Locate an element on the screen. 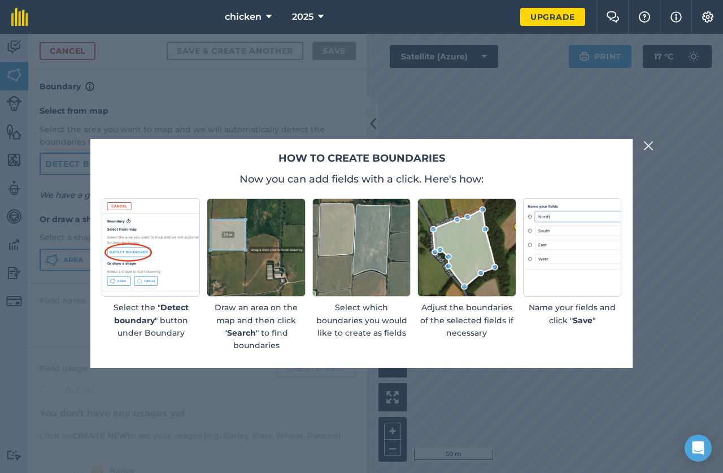 This screenshot has height=473, width=723. p: Draw an area on the map and then click " " to find boundaries is located at coordinates (256, 326).